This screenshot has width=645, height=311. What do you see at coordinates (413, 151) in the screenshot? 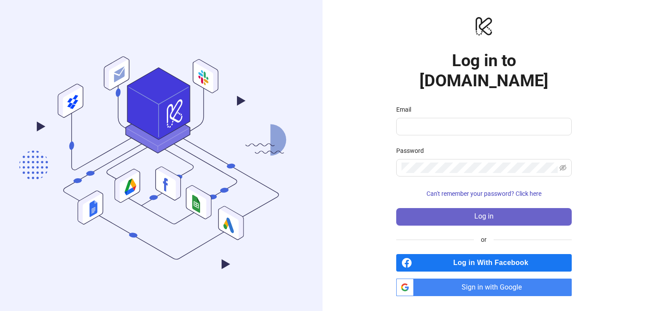
I see `label: Password` at bounding box center [413, 151].